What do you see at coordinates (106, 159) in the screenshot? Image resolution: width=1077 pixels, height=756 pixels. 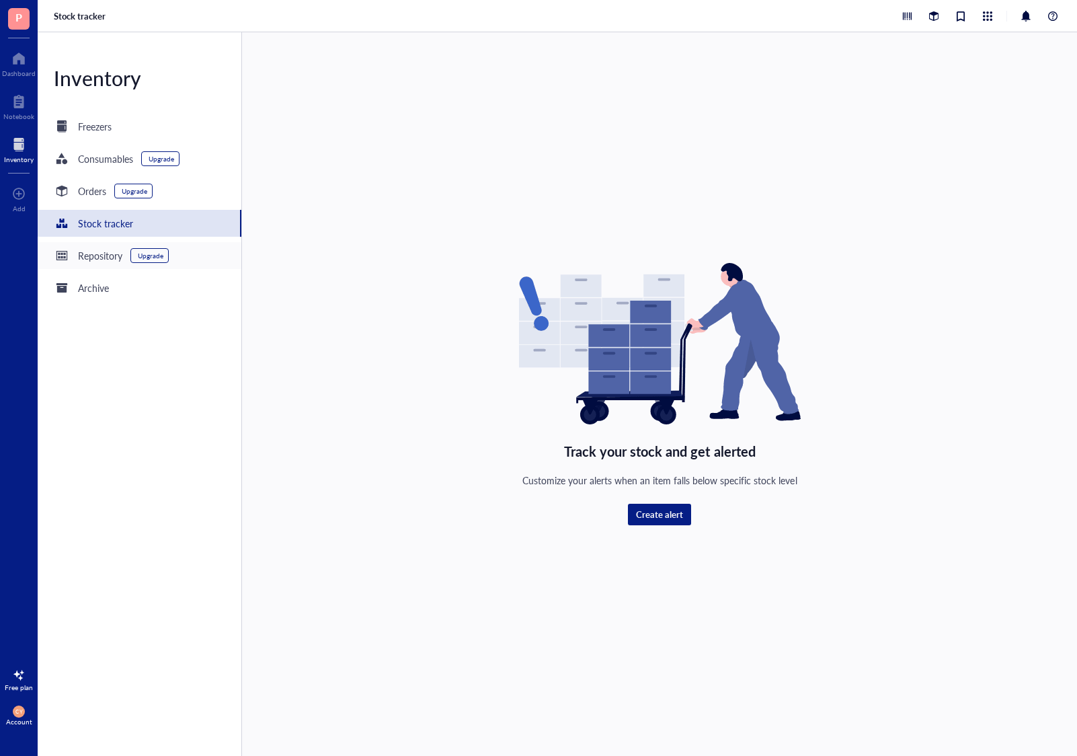 I see `div: Consumables` at bounding box center [106, 159].